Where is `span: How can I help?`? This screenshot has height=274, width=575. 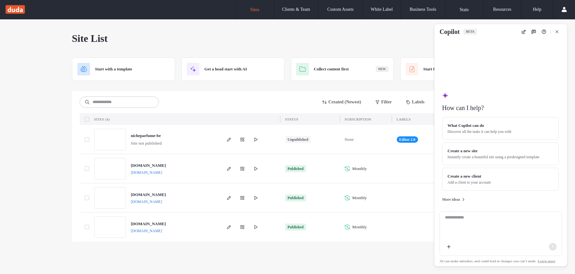
span: How can I help? is located at coordinates (500, 108).